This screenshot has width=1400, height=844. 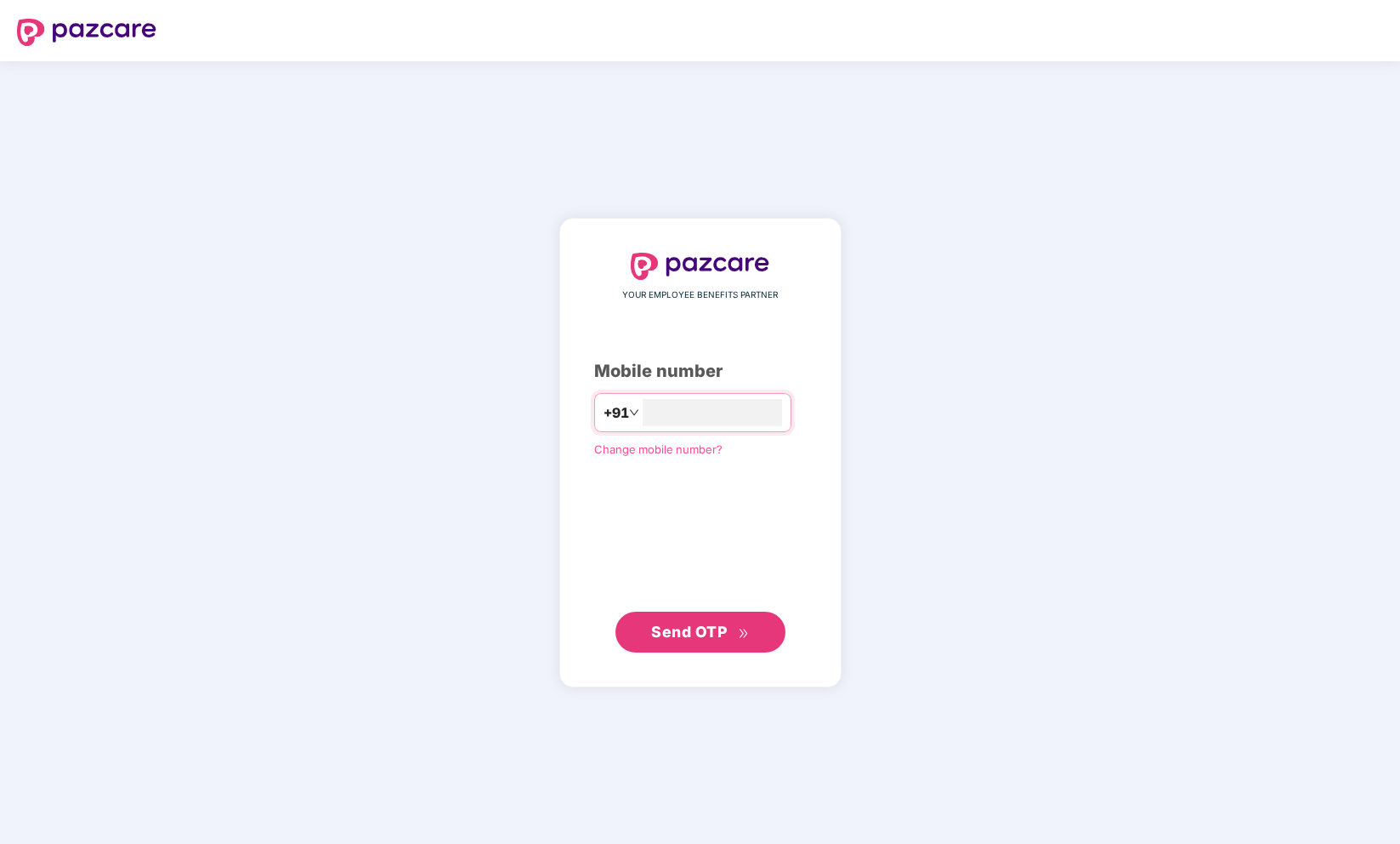 What do you see at coordinates (616, 412) in the screenshot?
I see `span: +91` at bounding box center [616, 412].